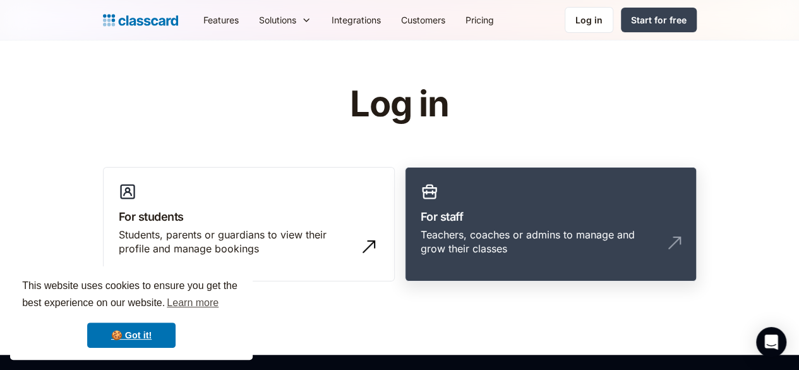 Image resolution: width=799 pixels, height=370 pixels. I want to click on h1: Log in, so click(399, 104).